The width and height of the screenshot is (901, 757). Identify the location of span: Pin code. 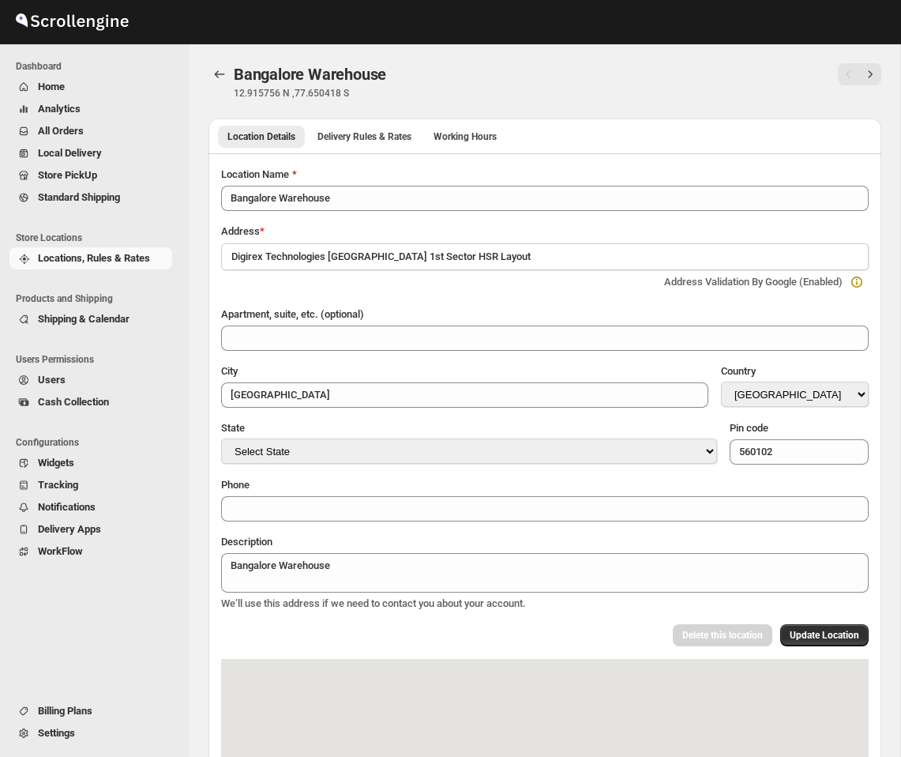
(749, 427).